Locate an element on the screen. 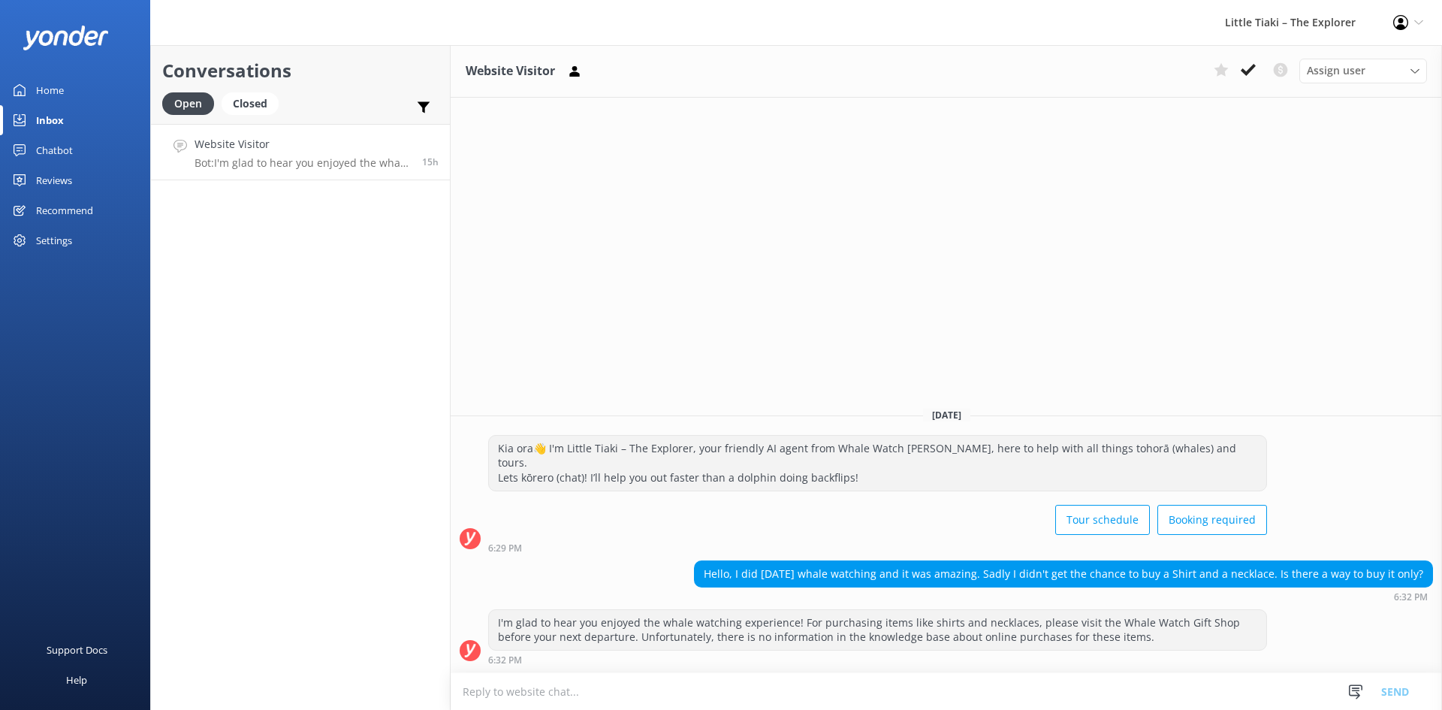  span: Oct 05 2025 06:32pm (UTC +13:00) Pacific/Auckland is located at coordinates (430, 161).